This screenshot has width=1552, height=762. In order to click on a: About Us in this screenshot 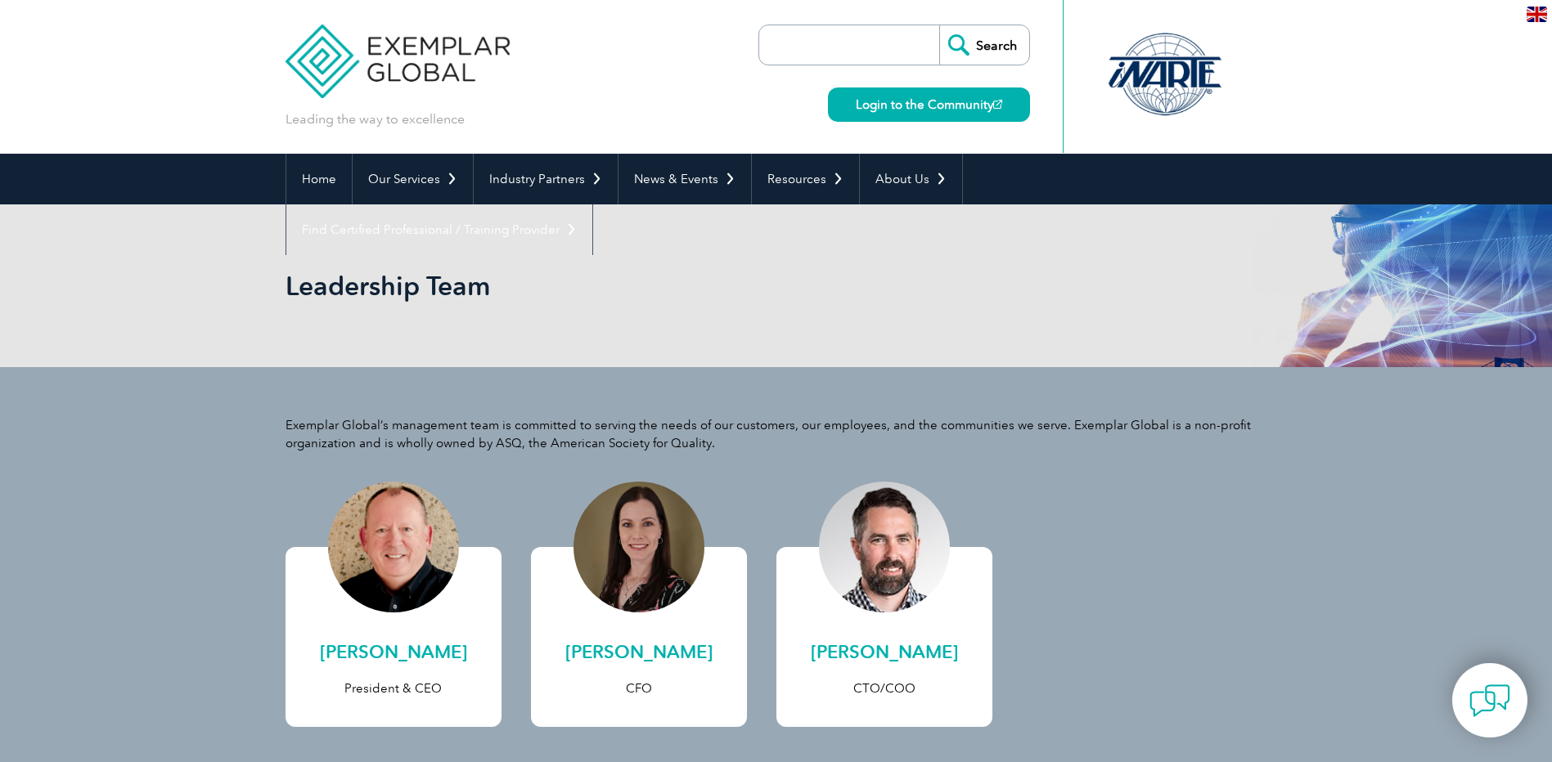, I will do `click(911, 179)`.